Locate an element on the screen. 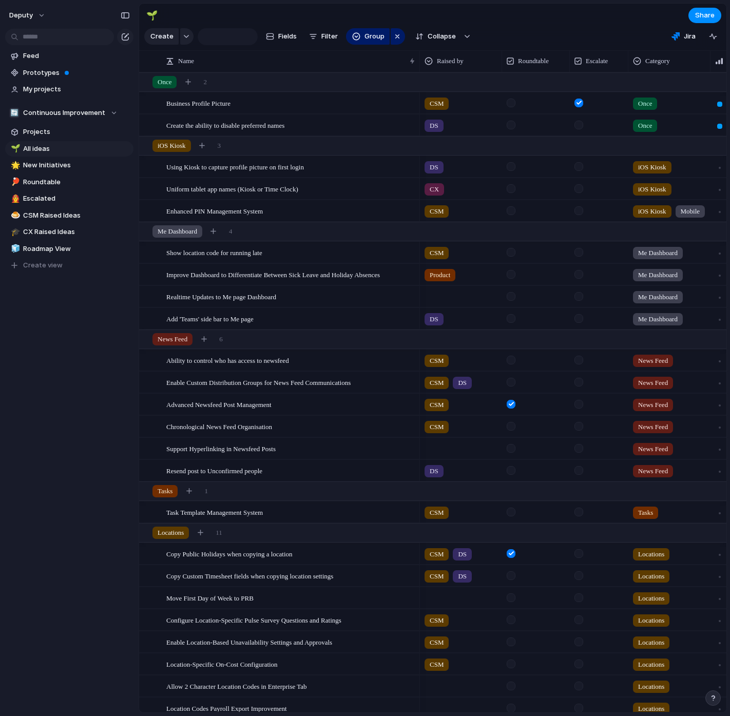 This screenshot has width=730, height=716. div: 🧊Roadmap View is located at coordinates (69, 249).